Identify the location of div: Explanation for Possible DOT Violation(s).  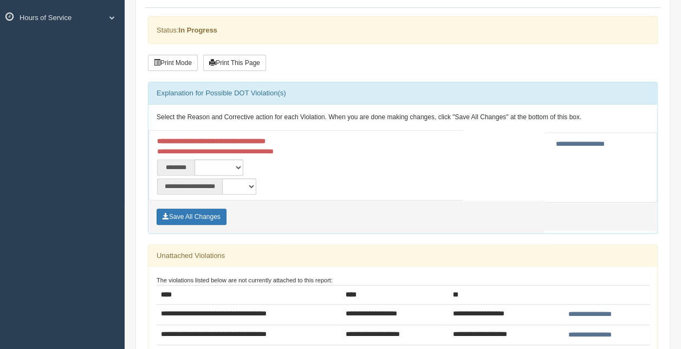
(402, 93).